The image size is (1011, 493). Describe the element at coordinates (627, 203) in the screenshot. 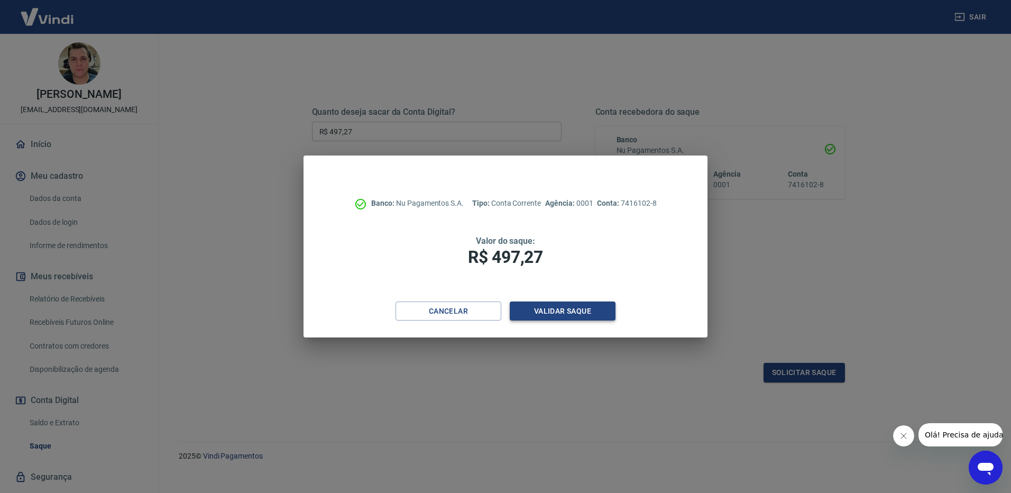

I see `p: 7416102-8` at that location.